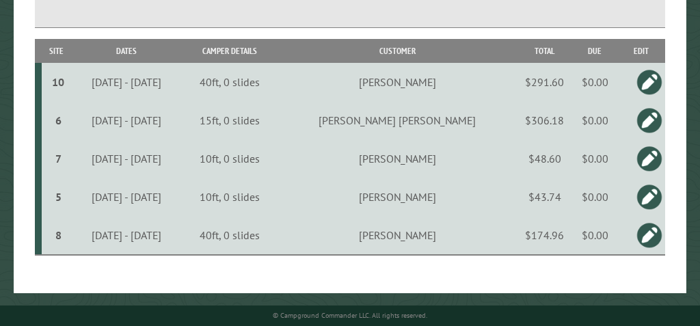  What do you see at coordinates (545, 120) in the screenshot?
I see `td: $306.18` at bounding box center [545, 120].